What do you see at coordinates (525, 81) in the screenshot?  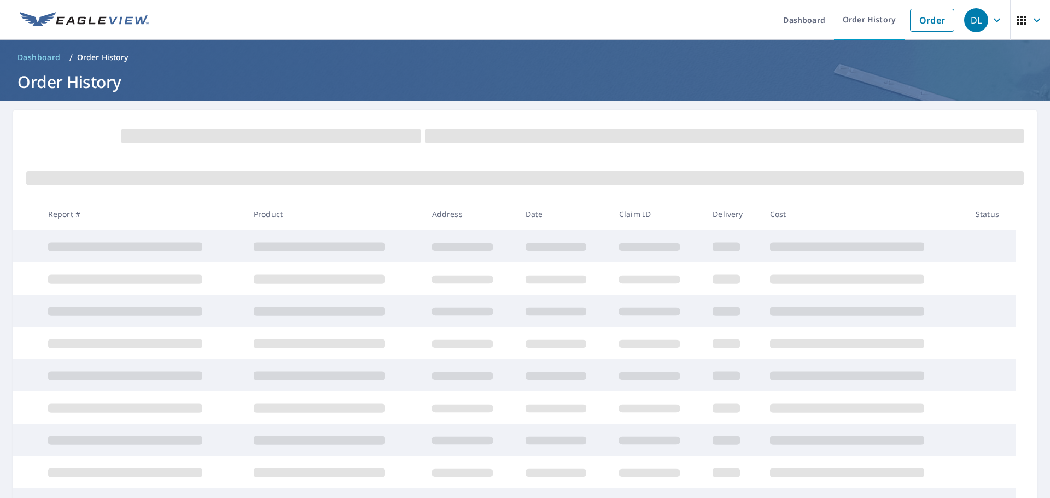 I see `h1: Order History` at bounding box center [525, 81].